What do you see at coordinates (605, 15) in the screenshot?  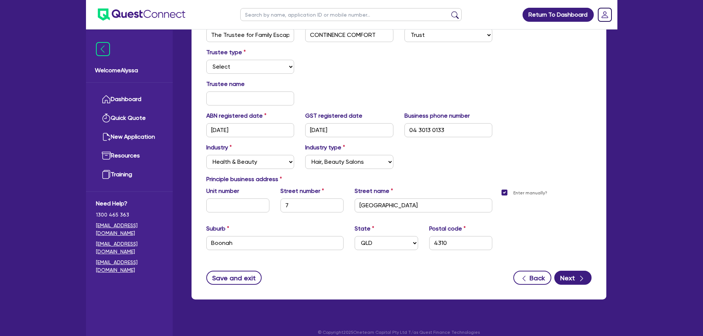 I see `a: Dropdown toggle` at bounding box center [605, 15].